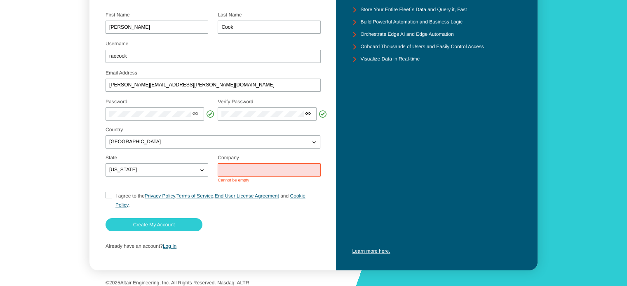  Describe the element at coordinates (117, 44) in the screenshot. I see `label: Username` at that location.